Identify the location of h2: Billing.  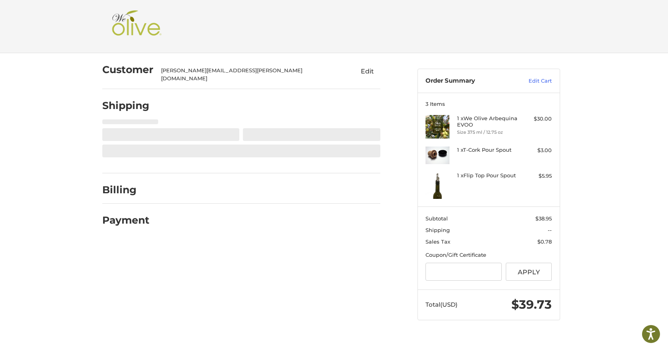
(125, 190).